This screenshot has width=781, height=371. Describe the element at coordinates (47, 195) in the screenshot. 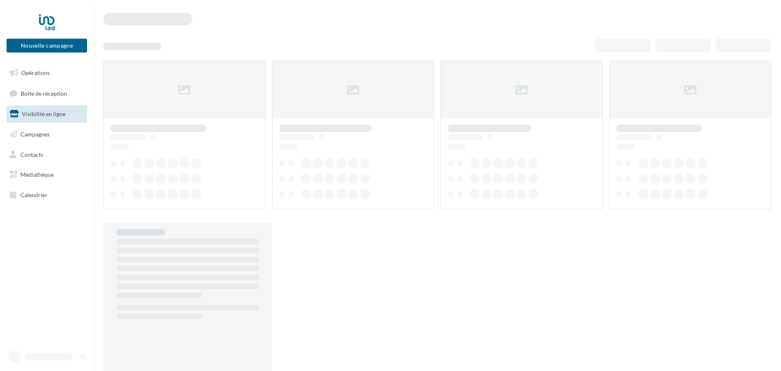

I see `a: Calendrier` at that location.